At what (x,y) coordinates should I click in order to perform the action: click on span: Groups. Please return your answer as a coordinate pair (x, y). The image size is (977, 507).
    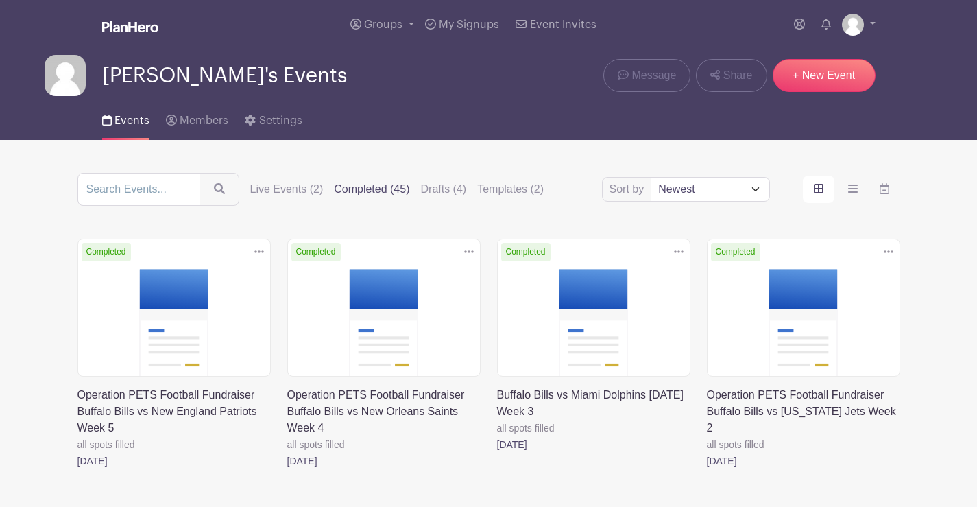
    Looking at the image, I should click on (383, 25).